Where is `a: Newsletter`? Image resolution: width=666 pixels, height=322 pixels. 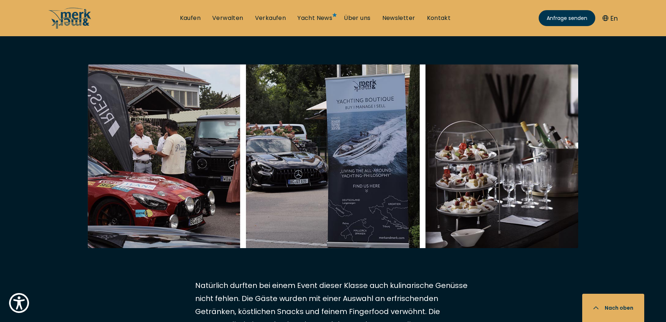 a: Newsletter is located at coordinates (398, 18).